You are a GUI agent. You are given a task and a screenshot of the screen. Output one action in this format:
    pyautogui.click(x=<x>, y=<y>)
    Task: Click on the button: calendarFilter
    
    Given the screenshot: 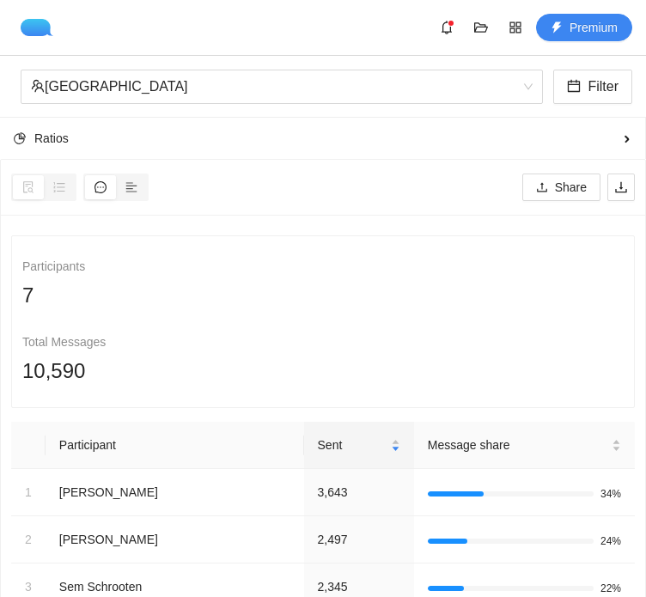 What is the action you would take?
    pyautogui.click(x=592, y=87)
    